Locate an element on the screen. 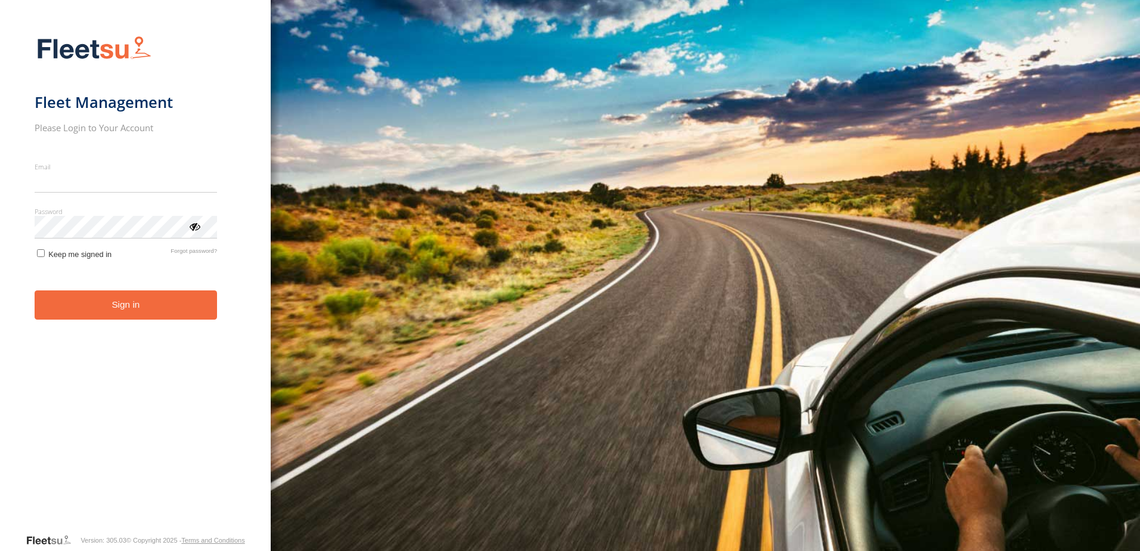 The width and height of the screenshot is (1140, 551). label: Email is located at coordinates (126, 166).